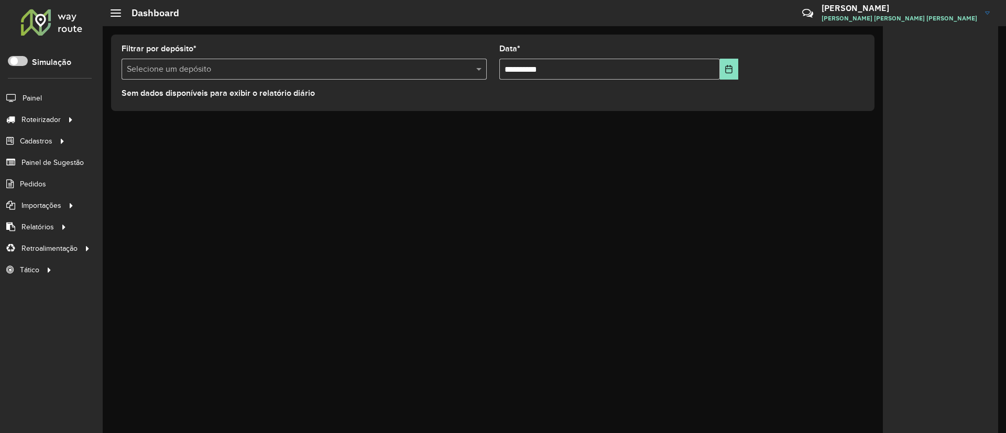  I want to click on span: Pedidos, so click(33, 184).